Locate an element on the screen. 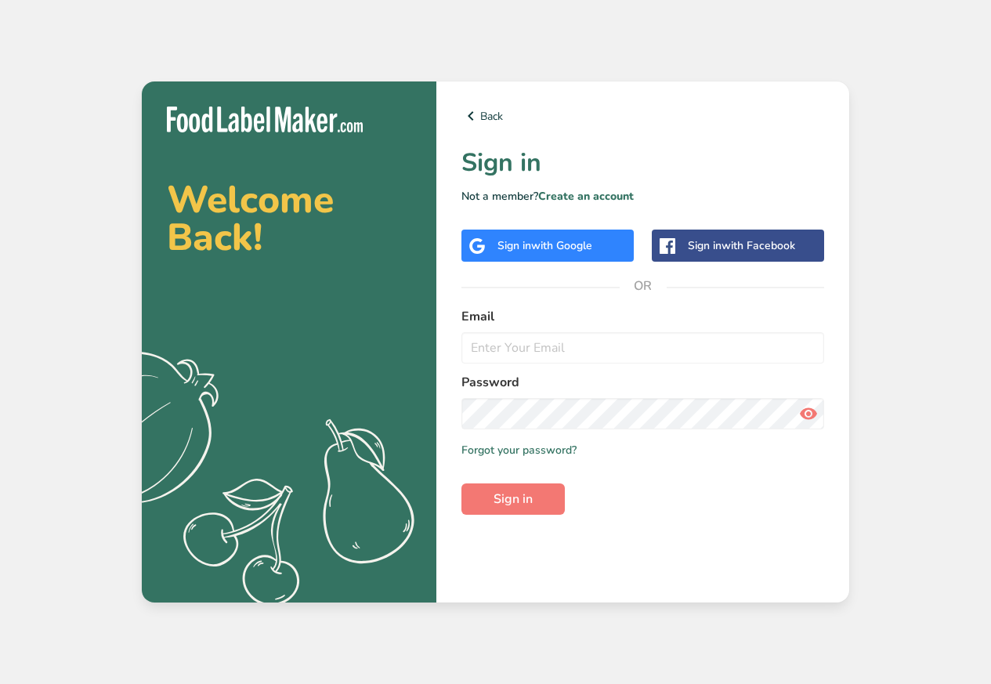 The image size is (991, 684). img: Food Label Maker is located at coordinates (265, 119).